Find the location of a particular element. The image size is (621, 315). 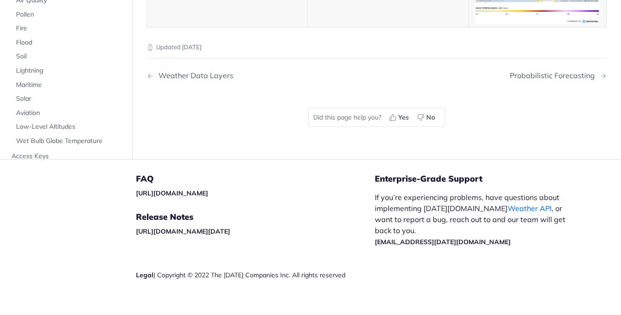

a: Pollen is located at coordinates (68, 15).